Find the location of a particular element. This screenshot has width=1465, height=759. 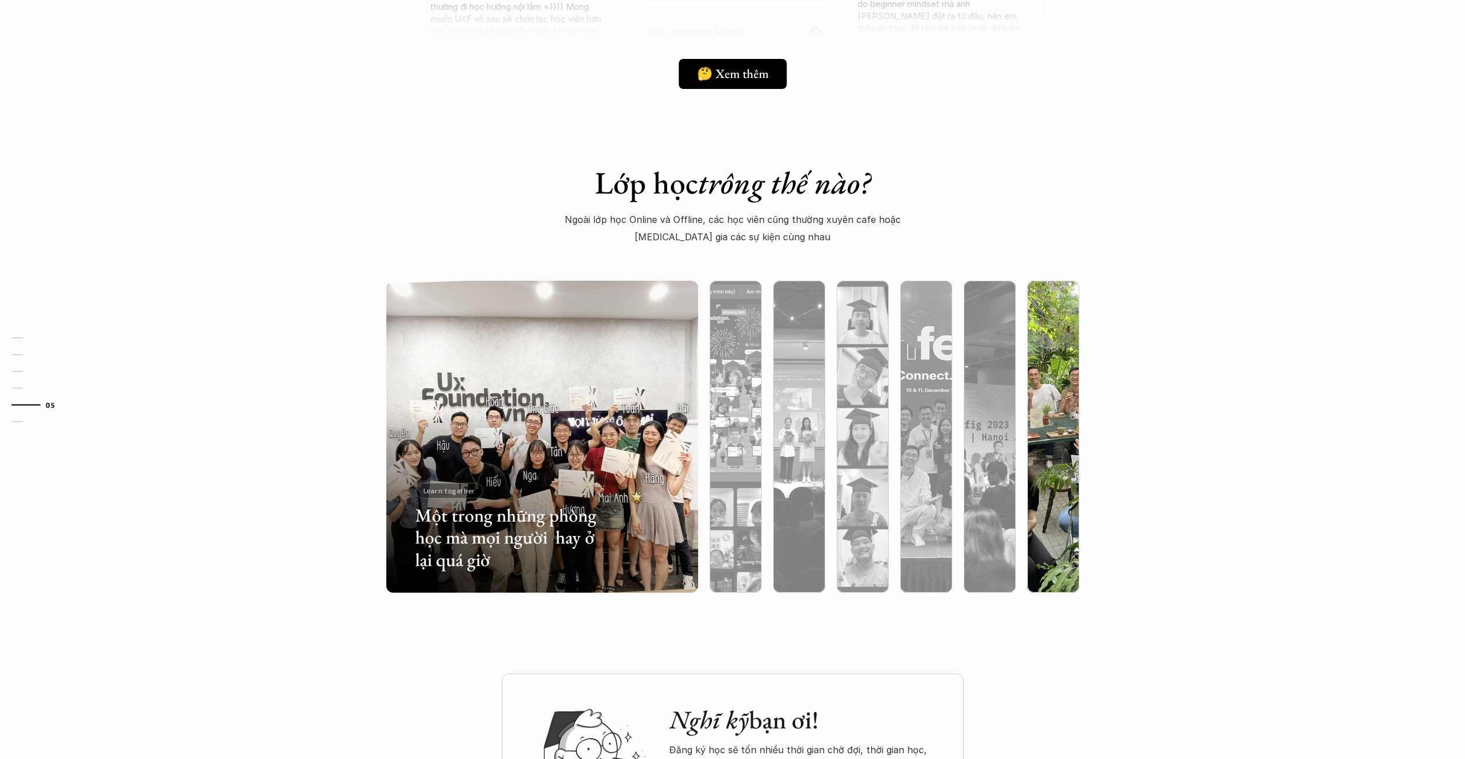

p: Learn together is located at coordinates (449, 490).